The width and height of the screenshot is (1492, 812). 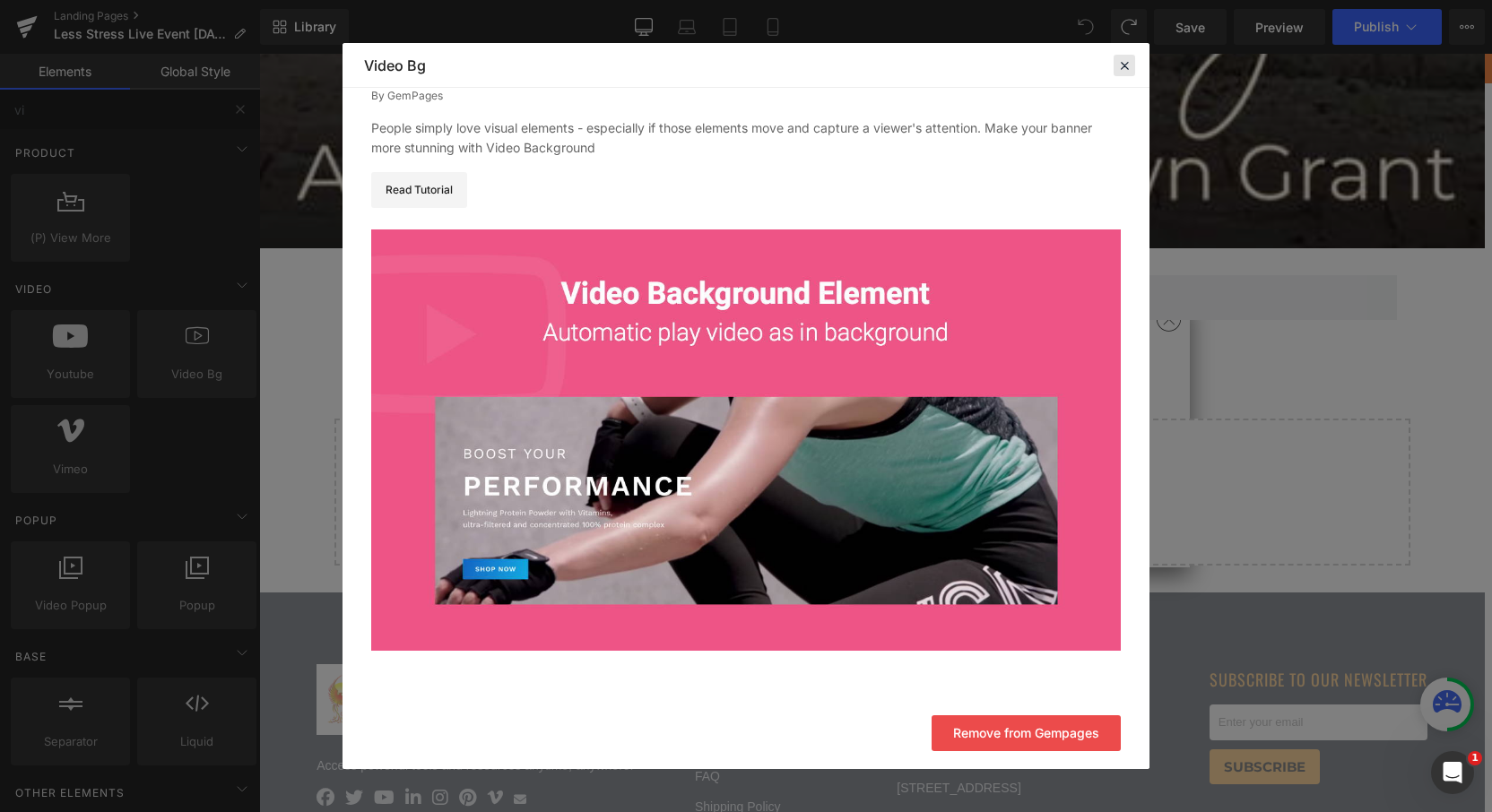 I want to click on p: or Drag & Drop elements from left sidebar, so click(x=613, y=464).